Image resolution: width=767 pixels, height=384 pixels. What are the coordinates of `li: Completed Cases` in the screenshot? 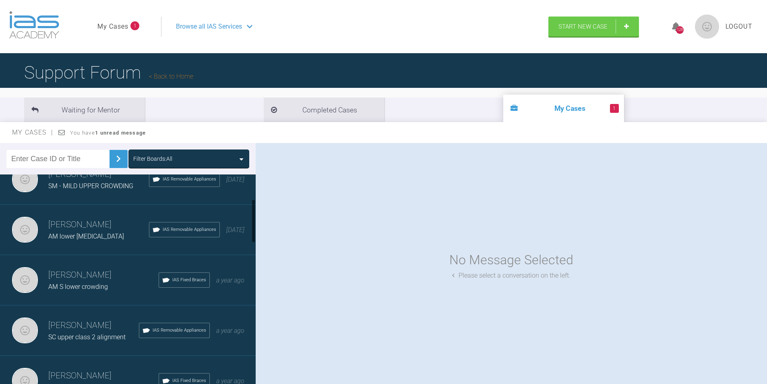 It's located at (324, 109).